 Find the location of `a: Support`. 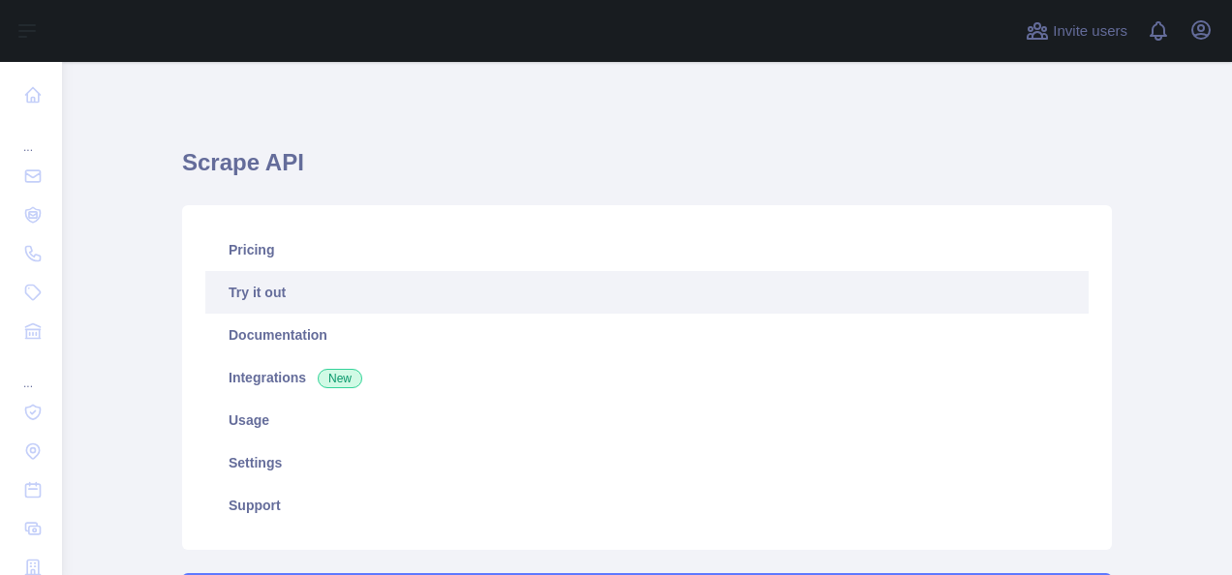

a: Support is located at coordinates (647, 506).